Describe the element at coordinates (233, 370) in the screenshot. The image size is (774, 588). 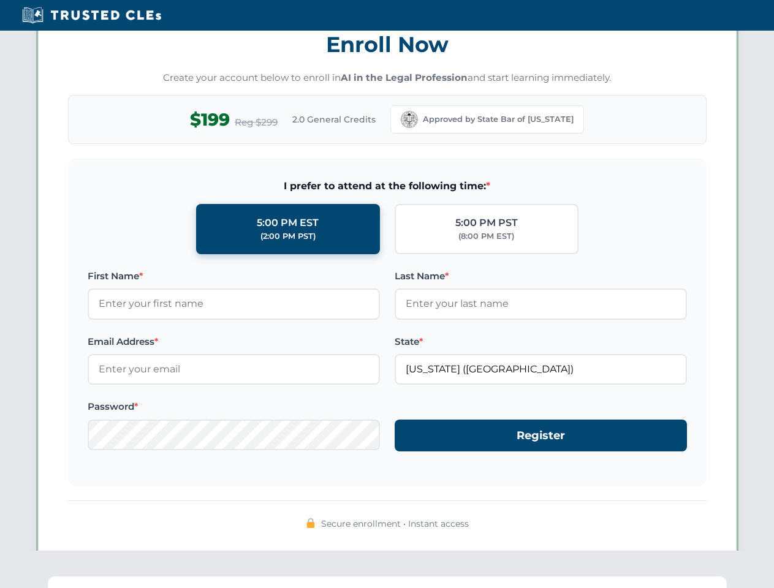
I see `input: Enter your email` at that location.